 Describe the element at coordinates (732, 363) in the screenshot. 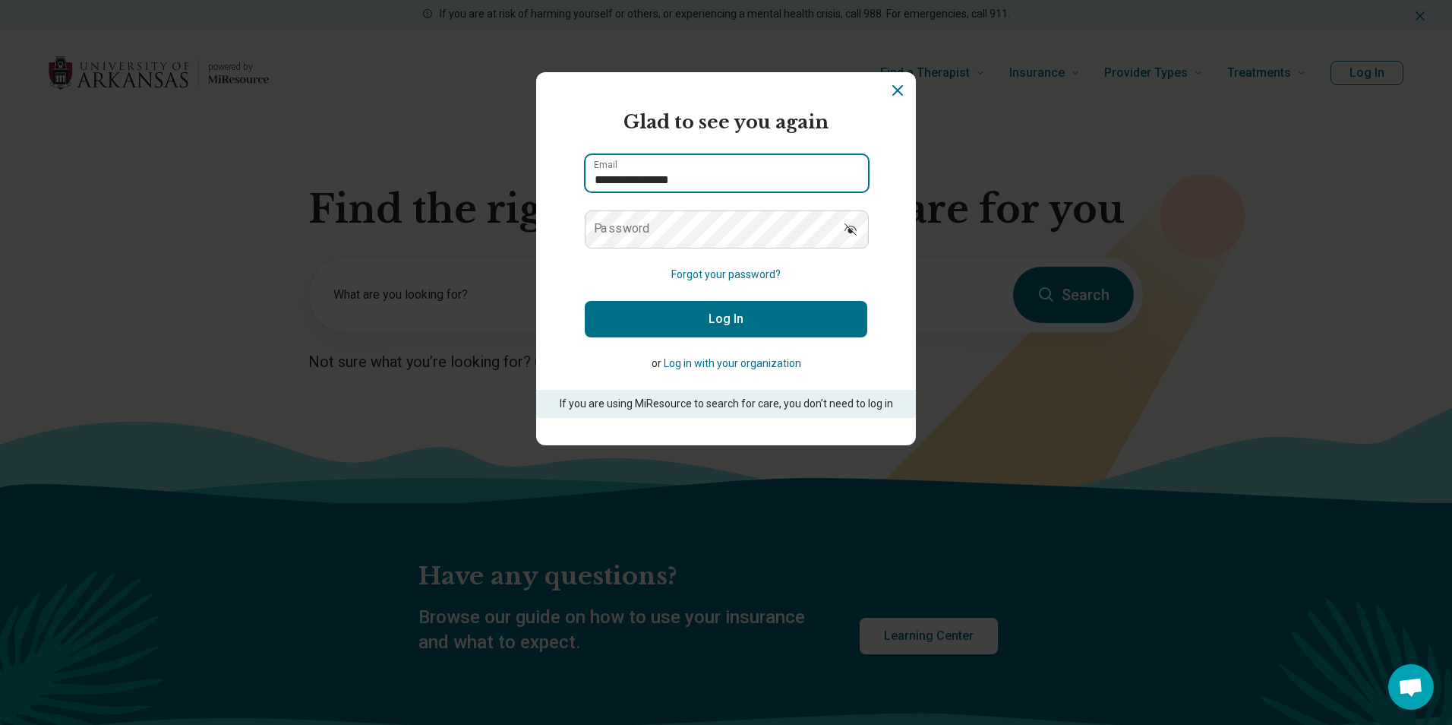

I see `button: Log in with your organization` at that location.